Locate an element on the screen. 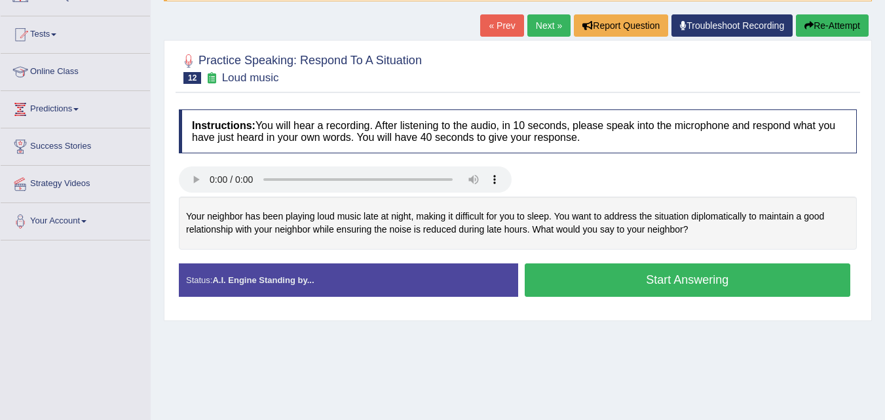 The width and height of the screenshot is (885, 420). a: Online Class is located at coordinates (75, 70).